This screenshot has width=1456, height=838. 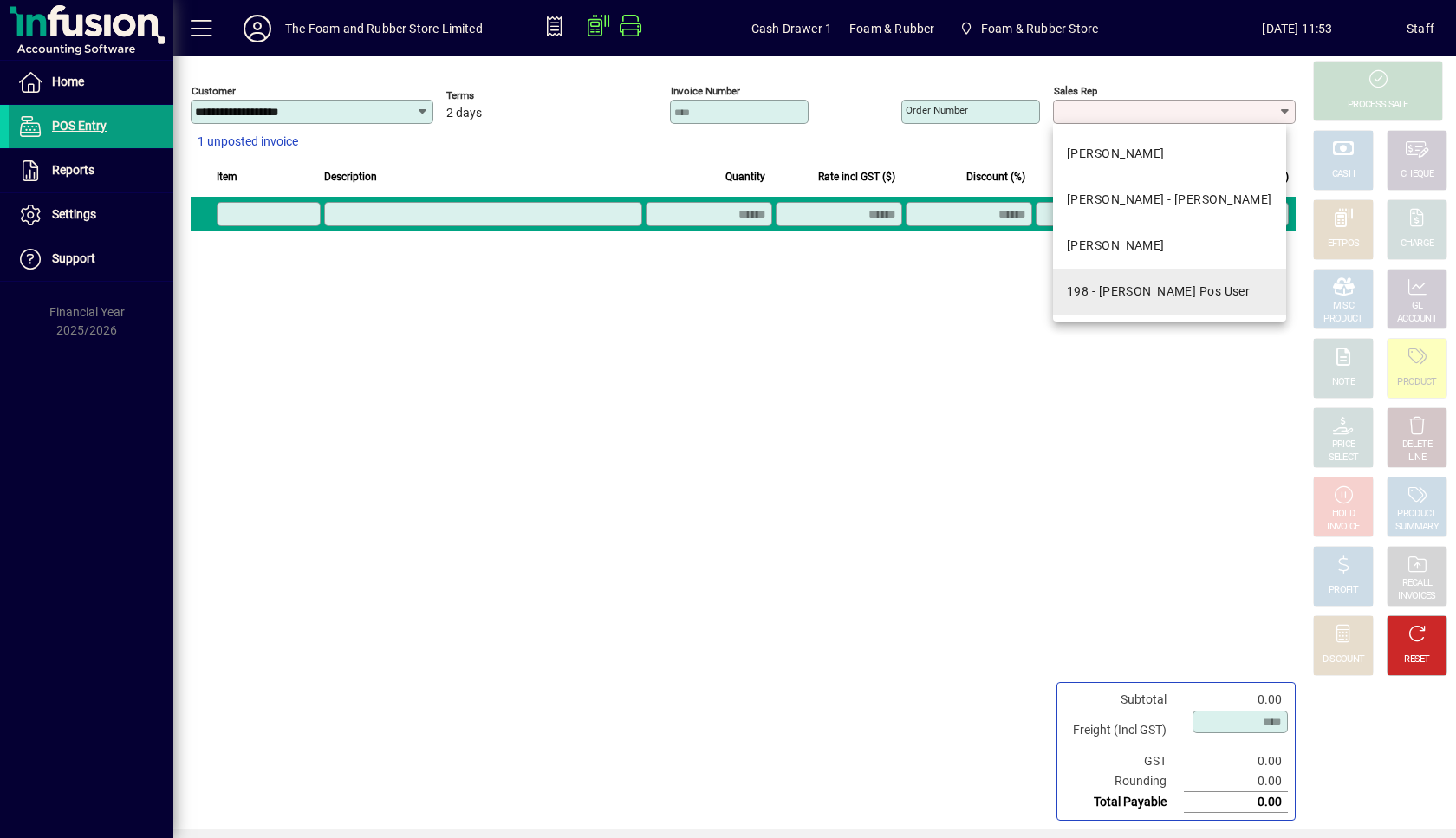 What do you see at coordinates (79, 125) in the screenshot?
I see `span: POS Entry` at bounding box center [79, 125].